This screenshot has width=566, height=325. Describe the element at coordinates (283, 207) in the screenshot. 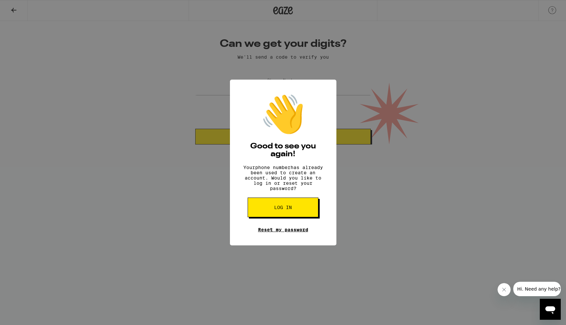

I see `button: Log in` at that location.